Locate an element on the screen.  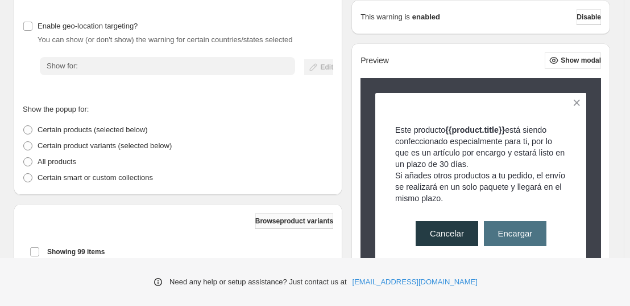
h2: Preview is located at coordinates (375, 60).